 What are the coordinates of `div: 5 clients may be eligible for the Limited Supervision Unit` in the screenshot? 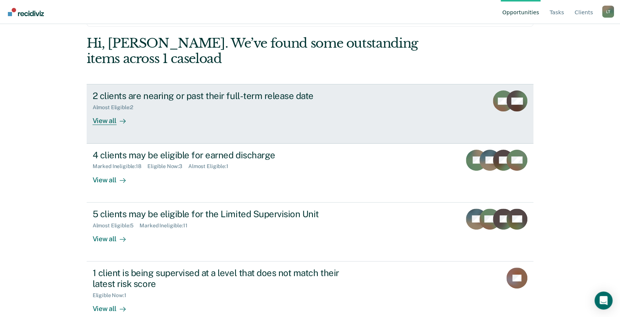 It's located at (224, 214).